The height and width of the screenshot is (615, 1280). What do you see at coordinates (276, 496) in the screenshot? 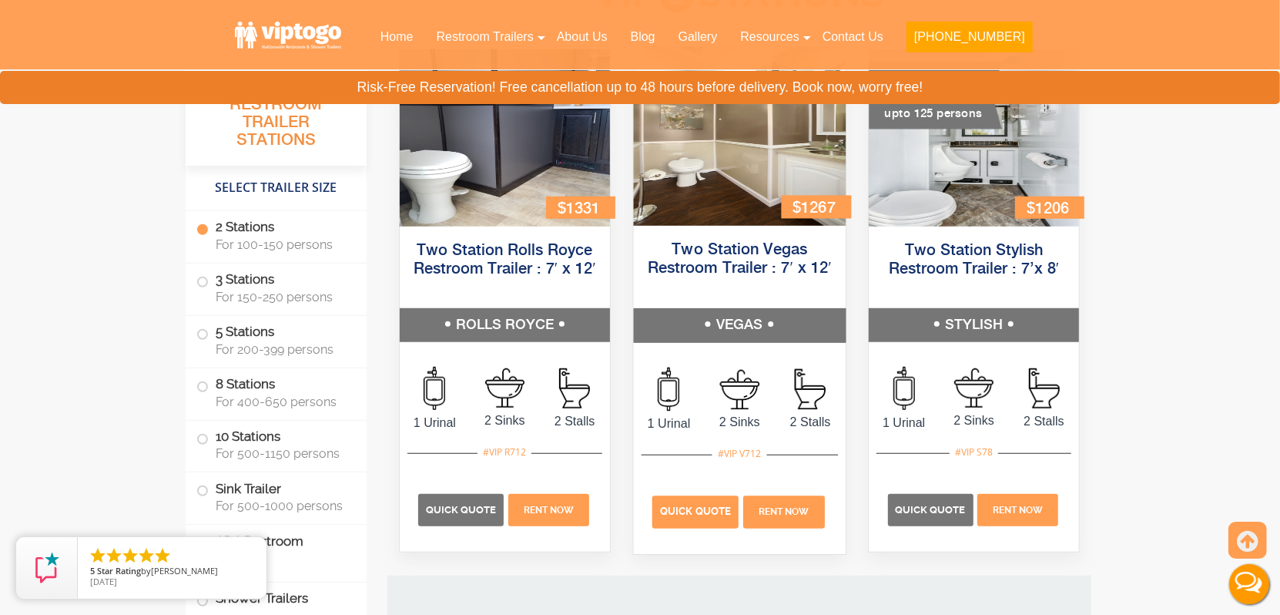
I see `label: Sink Trailer` at bounding box center [276, 496].